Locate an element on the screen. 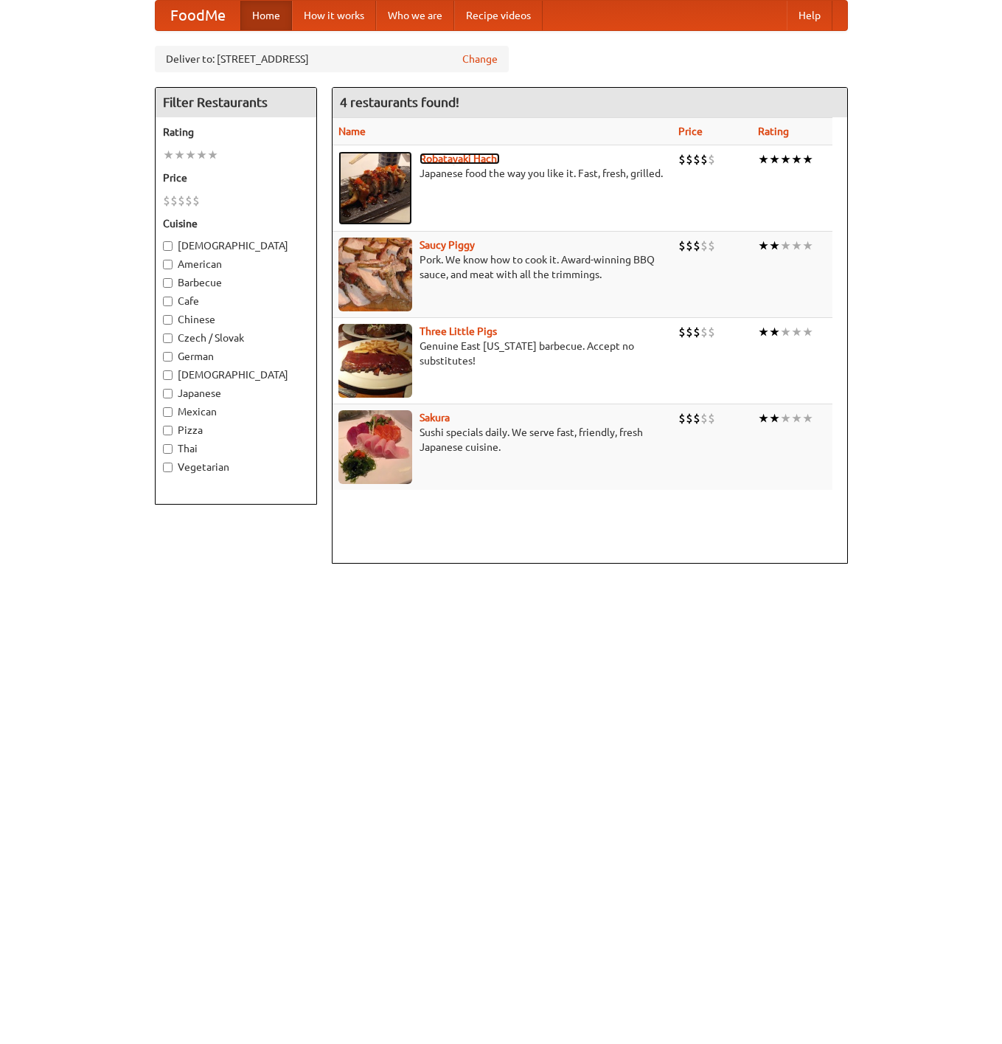 The height and width of the screenshot is (1044, 1002). a: Who we are is located at coordinates (415, 15).